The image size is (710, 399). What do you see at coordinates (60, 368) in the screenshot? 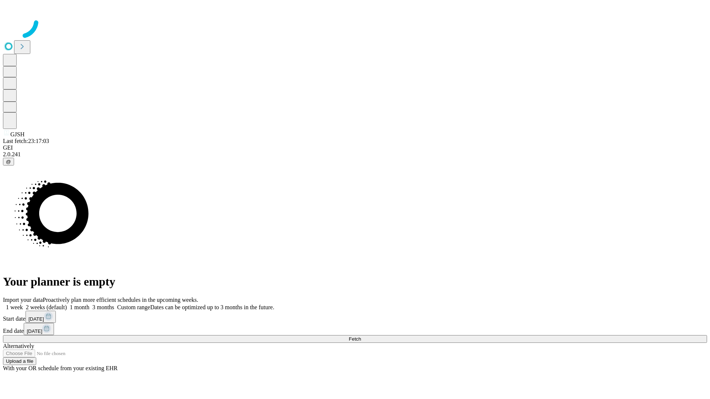
I see `span: With your OR schedule from your existing EHR` at bounding box center [60, 368].